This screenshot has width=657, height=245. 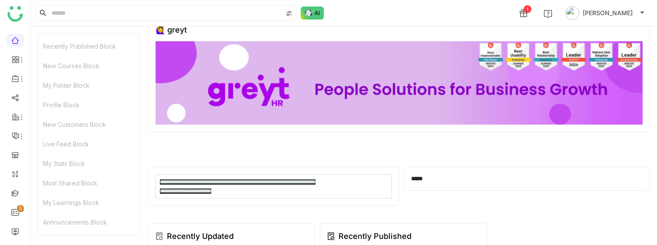 What do you see at coordinates (88, 124) in the screenshot?
I see `div: New Customers Block` at bounding box center [88, 124].